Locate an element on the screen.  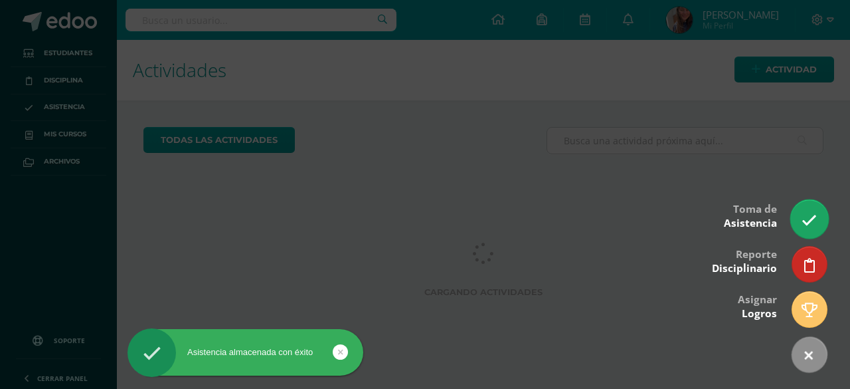
div: Asistencia almacenada con éxito is located at coordinates (245, 352).